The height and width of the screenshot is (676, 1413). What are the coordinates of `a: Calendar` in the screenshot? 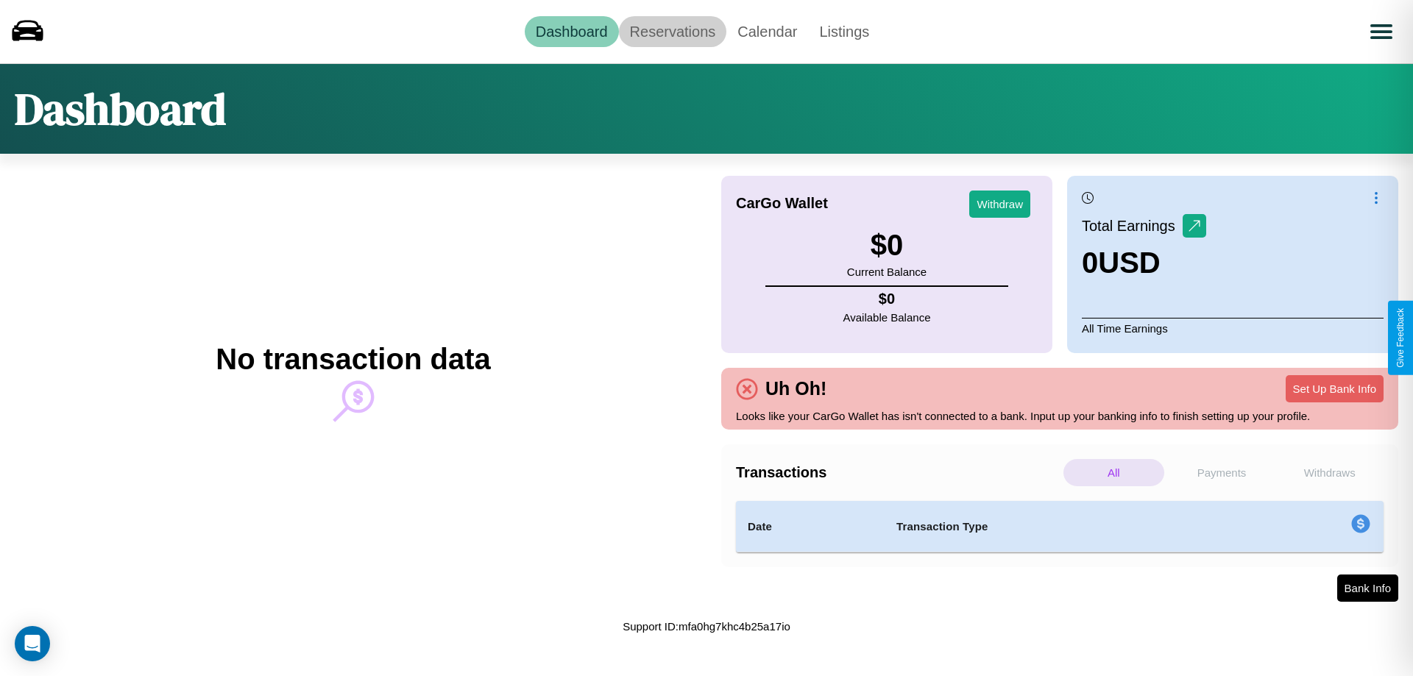 It's located at (767, 32).